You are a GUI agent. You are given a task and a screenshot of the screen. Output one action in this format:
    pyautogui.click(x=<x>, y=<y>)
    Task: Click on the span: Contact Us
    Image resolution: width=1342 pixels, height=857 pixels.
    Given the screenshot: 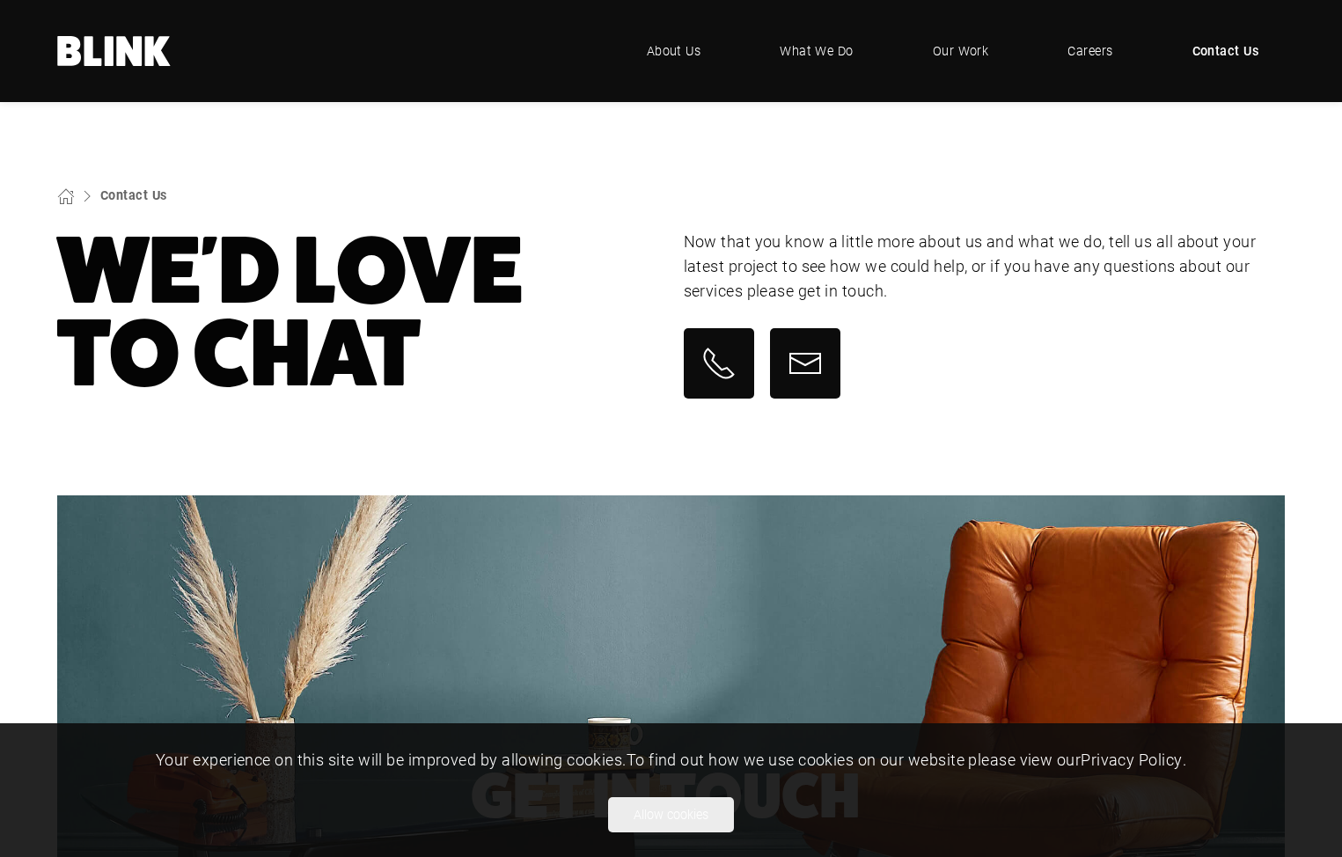 What is the action you would take?
    pyautogui.click(x=1226, y=51)
    